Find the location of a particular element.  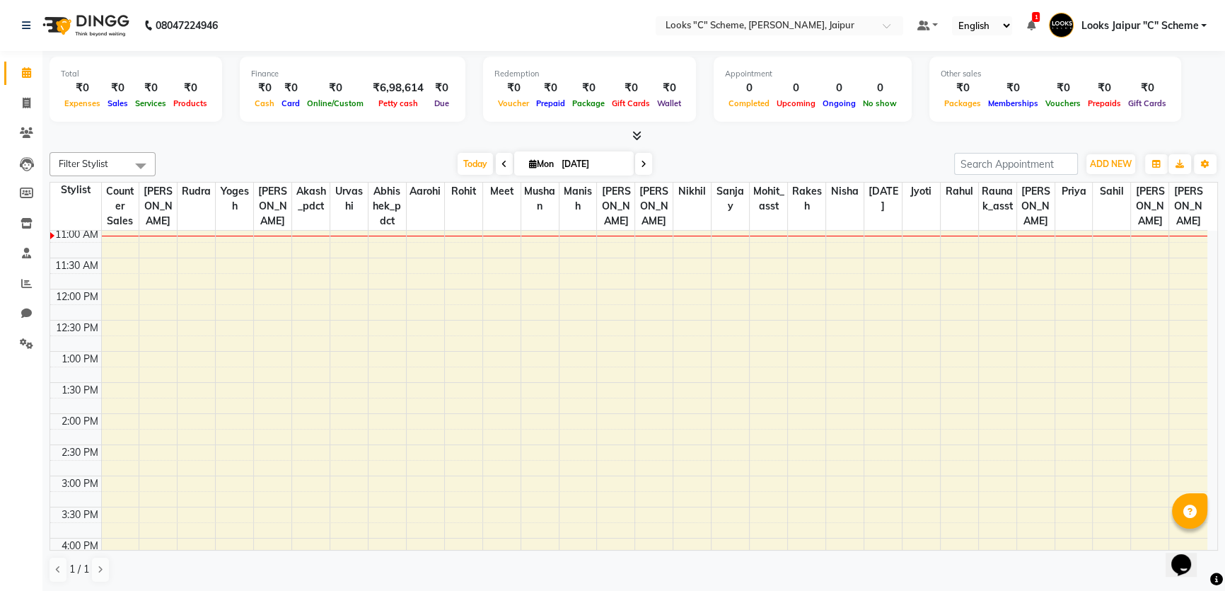

div: ₹6,98,614 is located at coordinates (398, 88).